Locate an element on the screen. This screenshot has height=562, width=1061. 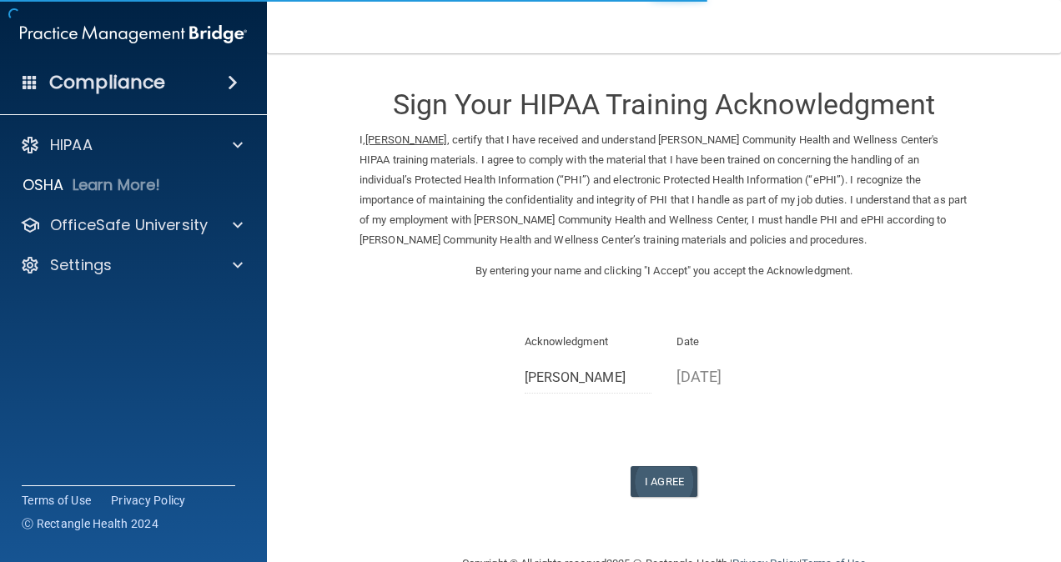
p: Date is located at coordinates (740, 342).